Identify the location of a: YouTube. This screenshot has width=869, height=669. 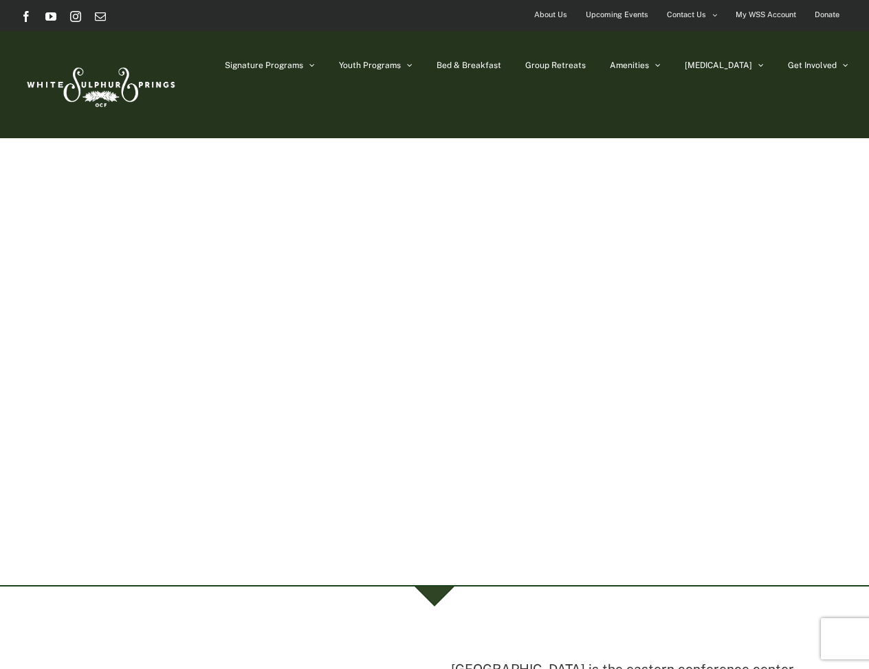
(51, 16).